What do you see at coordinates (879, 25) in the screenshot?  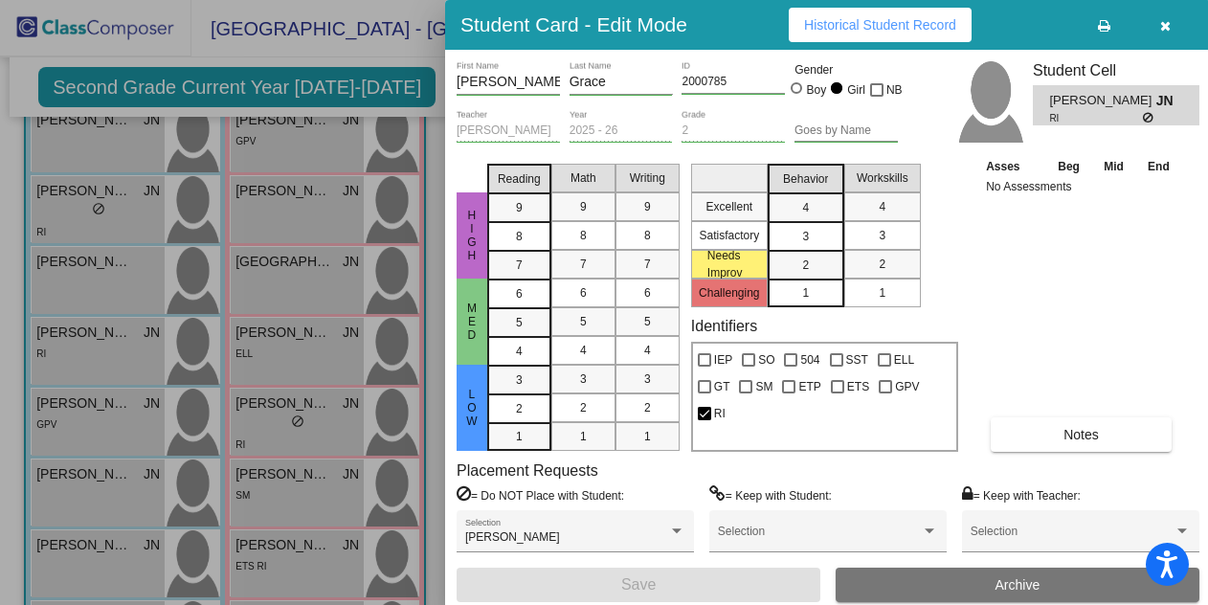 I see `button: Historical Student Record` at bounding box center [879, 25].